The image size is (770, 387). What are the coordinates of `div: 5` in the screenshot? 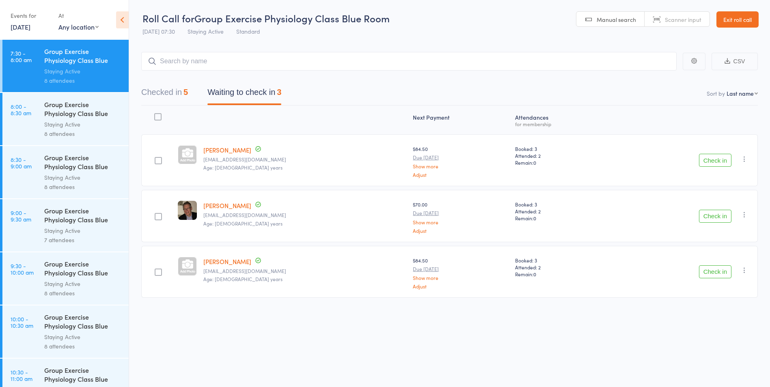 It's located at (185, 92).